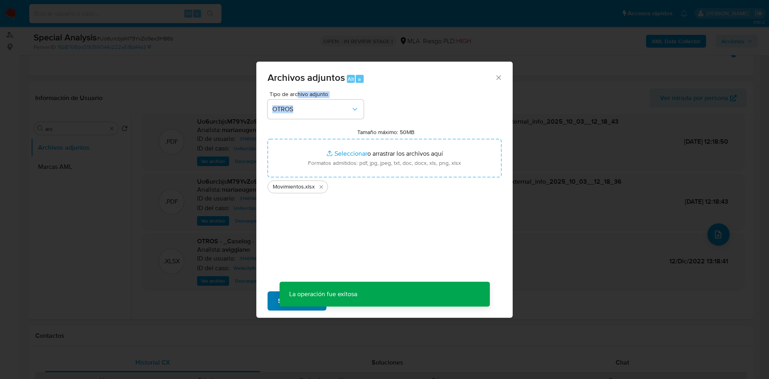 Image resolution: width=769 pixels, height=379 pixels. What do you see at coordinates (297, 301) in the screenshot?
I see `button: Subir archivo` at bounding box center [297, 301].